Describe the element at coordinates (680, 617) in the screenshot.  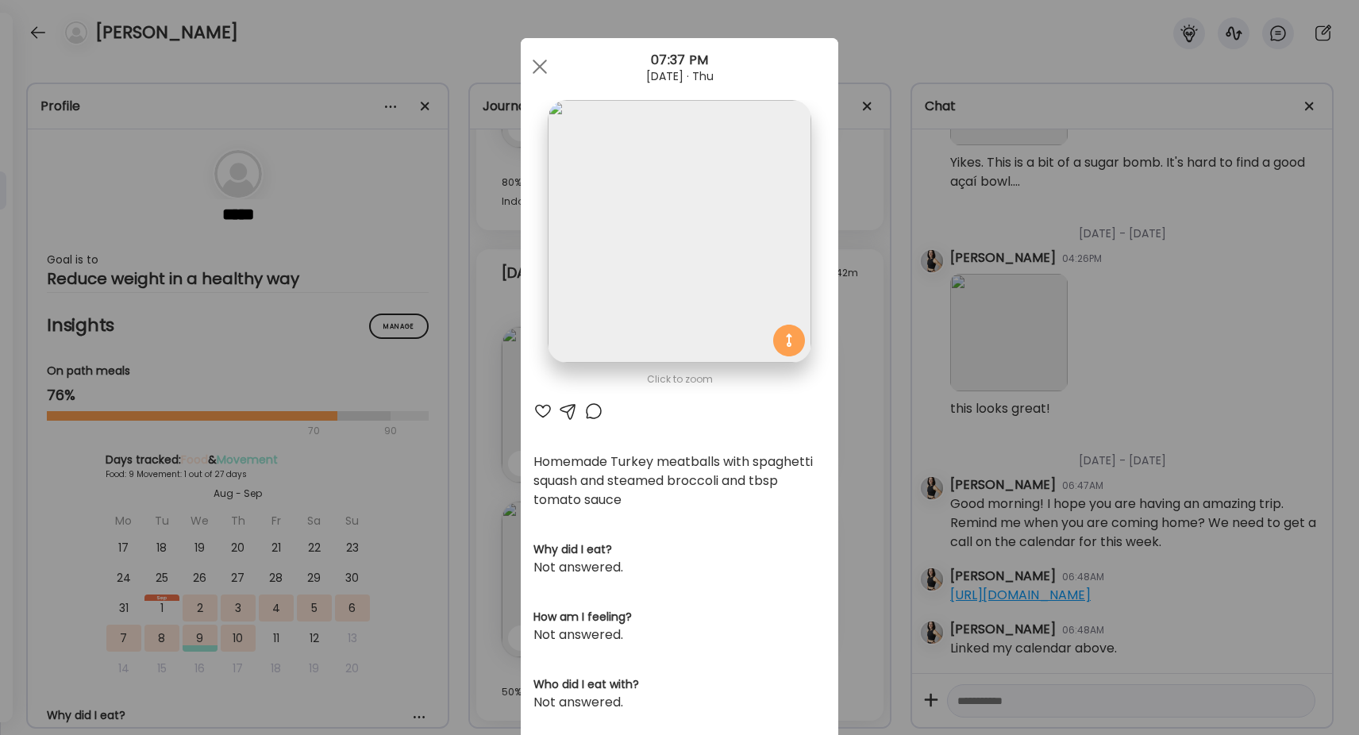
I see `h3: How am I feeling?` at that location.